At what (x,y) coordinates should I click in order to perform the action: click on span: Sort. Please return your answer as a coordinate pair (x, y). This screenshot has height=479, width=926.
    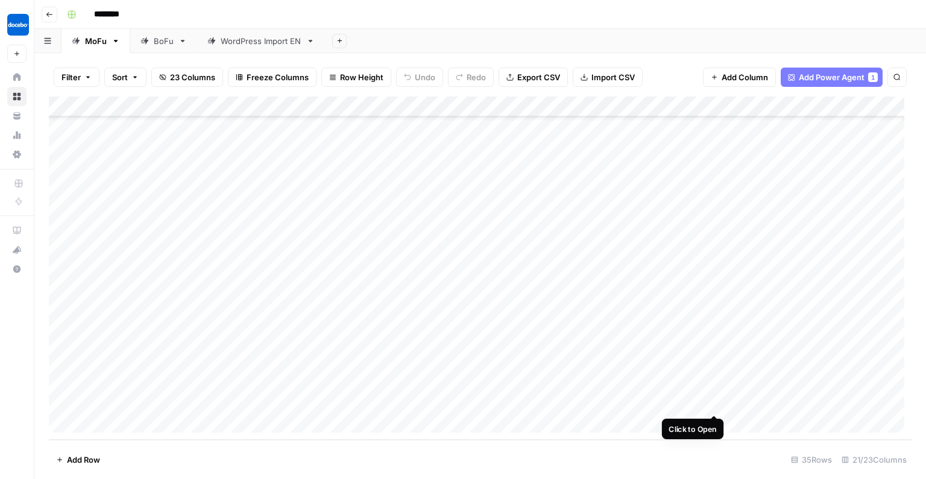
    Looking at the image, I should click on (120, 77).